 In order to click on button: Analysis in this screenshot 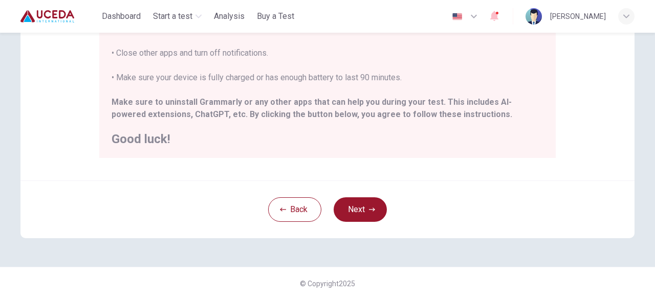, I will do `click(229, 16)`.